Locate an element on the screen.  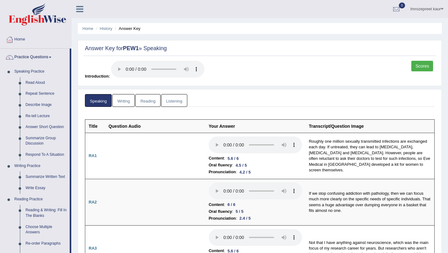
th: Your Answer is located at coordinates (255, 126).